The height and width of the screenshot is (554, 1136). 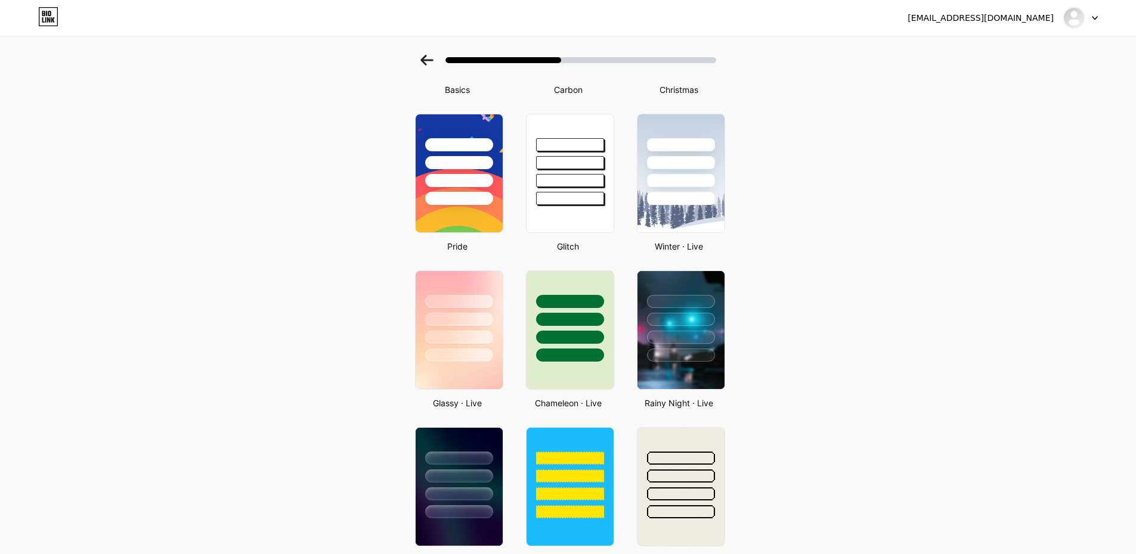 What do you see at coordinates (1074, 18) in the screenshot?
I see `img: chphuchong` at bounding box center [1074, 18].